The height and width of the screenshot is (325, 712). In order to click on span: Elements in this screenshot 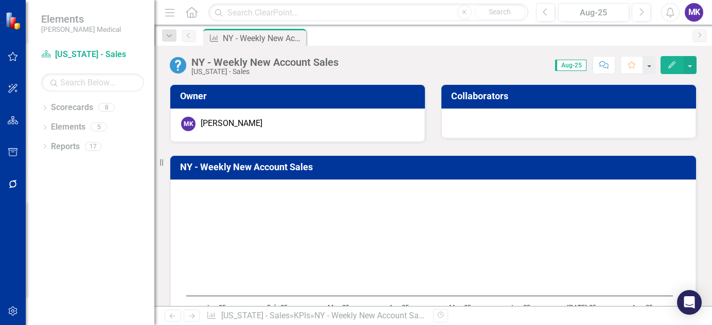, I will do `click(81, 19)`.